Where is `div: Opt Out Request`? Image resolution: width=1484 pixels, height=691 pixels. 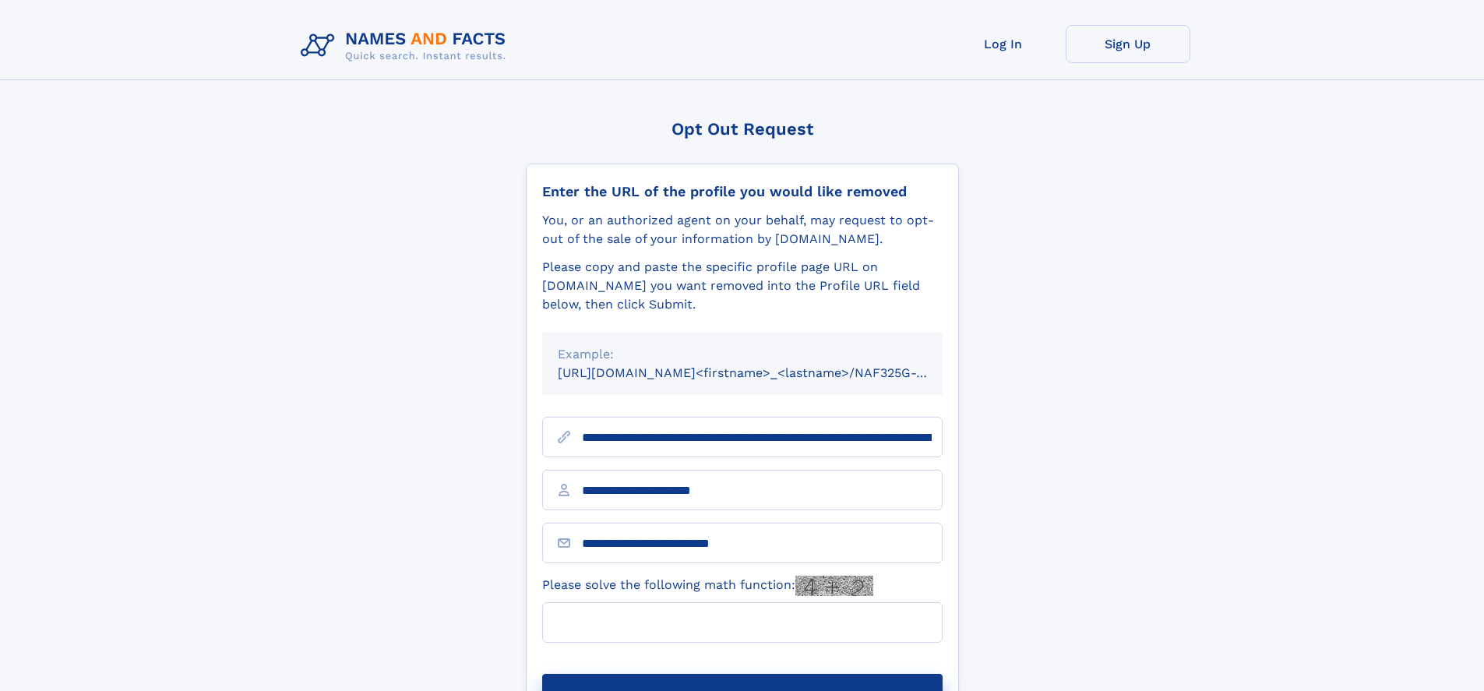 div: Opt Out Request is located at coordinates (742, 128).